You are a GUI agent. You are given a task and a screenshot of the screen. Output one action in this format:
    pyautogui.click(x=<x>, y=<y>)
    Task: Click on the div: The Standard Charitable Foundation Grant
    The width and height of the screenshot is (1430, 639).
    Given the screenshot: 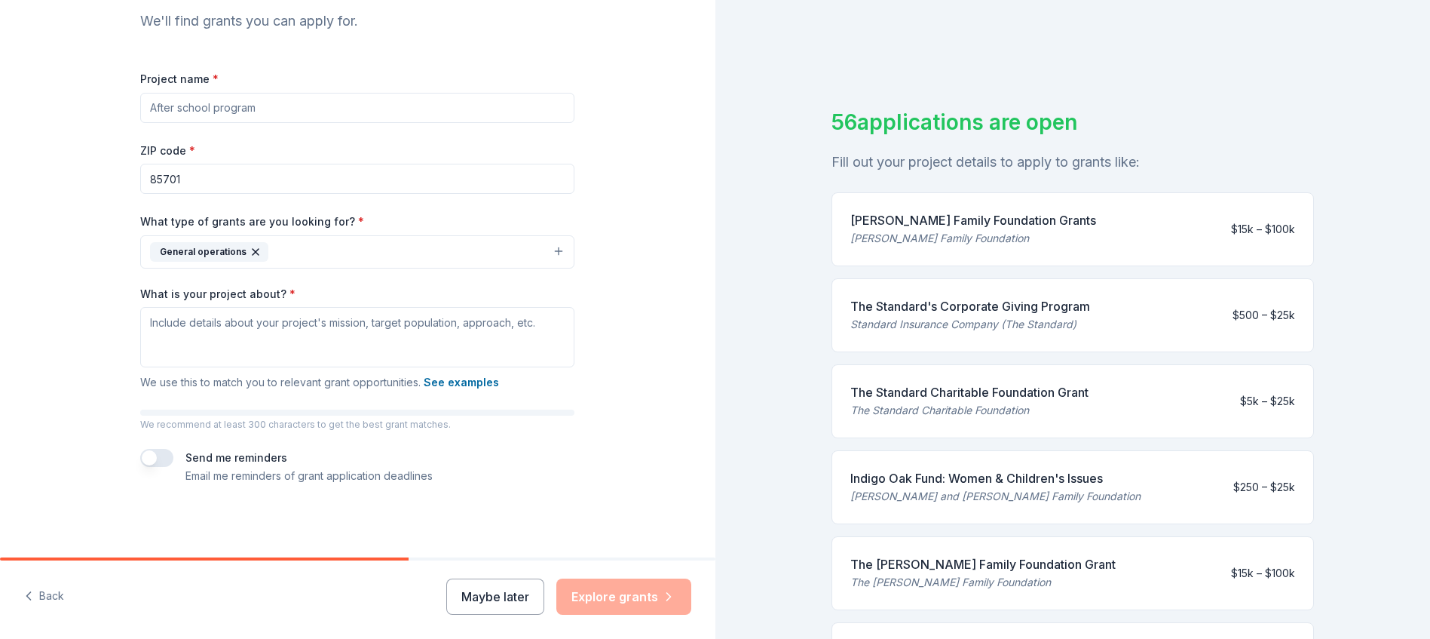 What is the action you would take?
    pyautogui.click(x=970, y=392)
    